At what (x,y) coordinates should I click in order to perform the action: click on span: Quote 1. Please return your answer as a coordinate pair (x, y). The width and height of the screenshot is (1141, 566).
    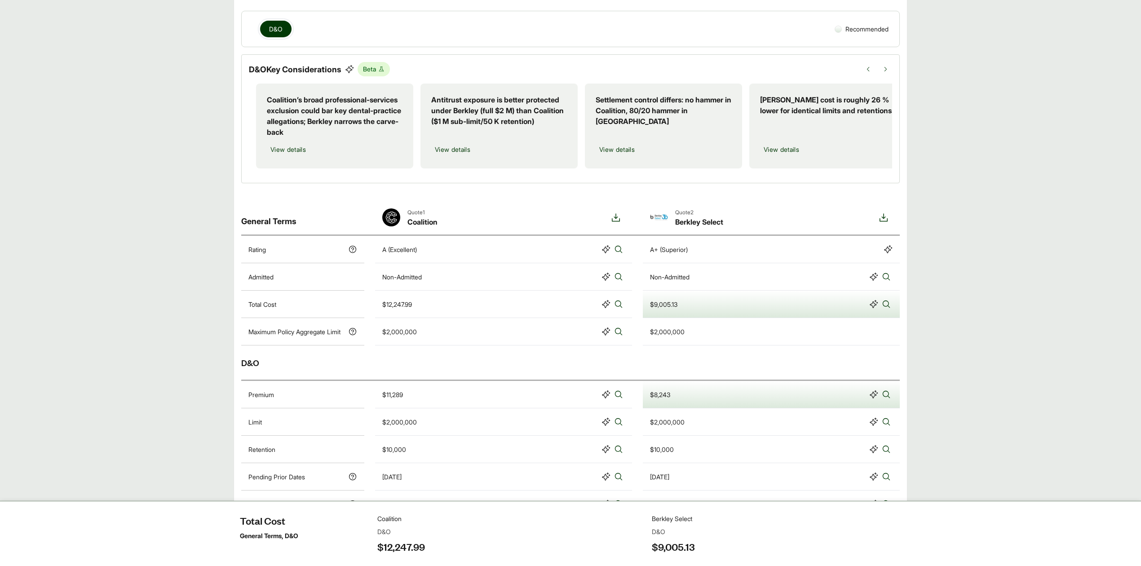
    Looking at the image, I should click on (422, 213).